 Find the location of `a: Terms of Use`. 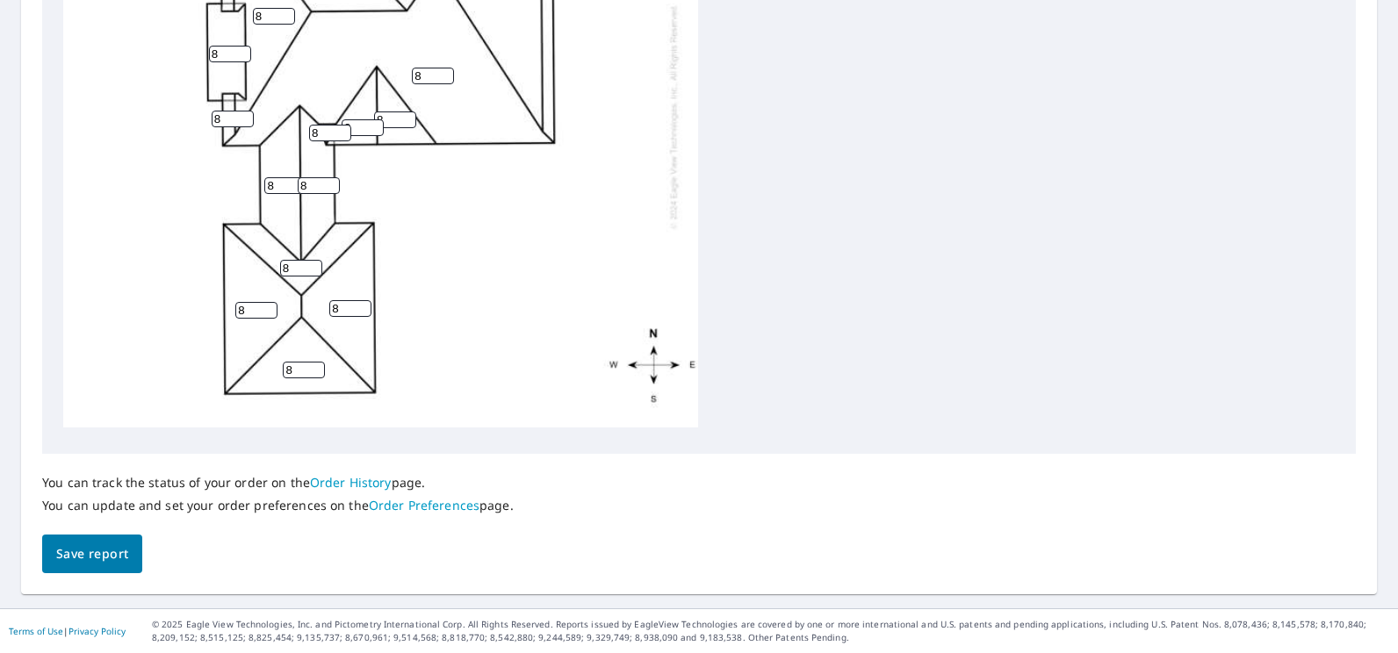

a: Terms of Use is located at coordinates (36, 631).